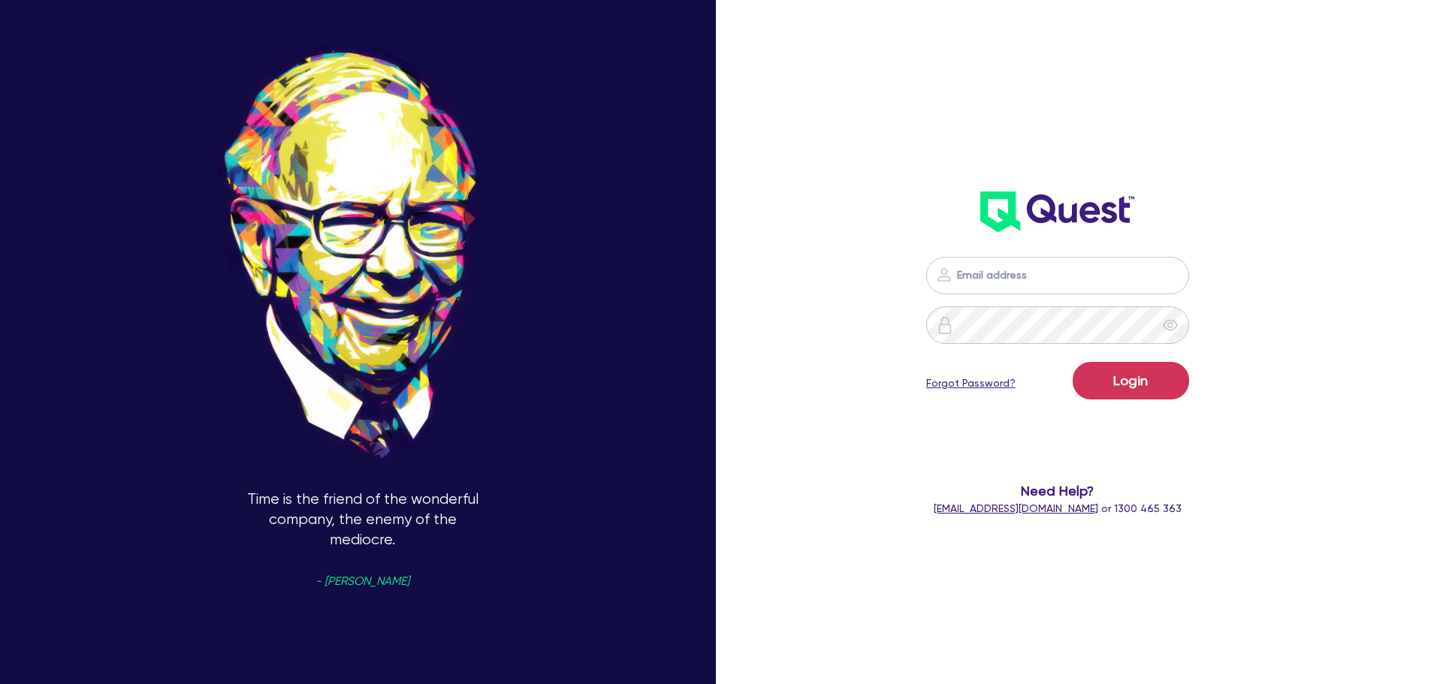 Image resolution: width=1431 pixels, height=684 pixels. Describe the element at coordinates (1130, 381) in the screenshot. I see `button: Login` at that location.